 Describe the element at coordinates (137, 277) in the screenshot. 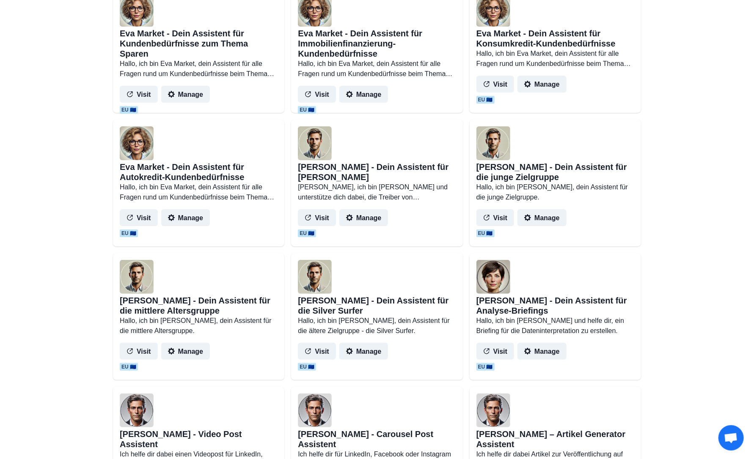

I see `img: user%2F1575%2F1cbca250-a3d3-40e7-bddc-357b0a3a5f2e` at that location.